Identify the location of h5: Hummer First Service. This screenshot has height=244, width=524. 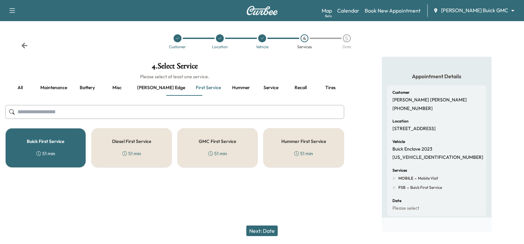
(304, 141).